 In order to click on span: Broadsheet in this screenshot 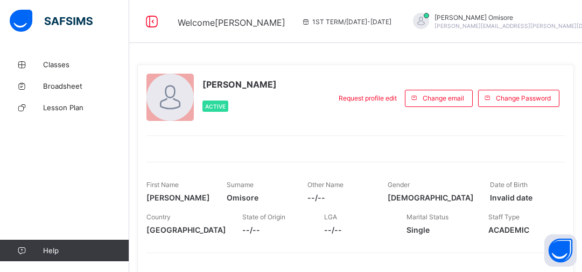, I will do `click(86, 86)`.